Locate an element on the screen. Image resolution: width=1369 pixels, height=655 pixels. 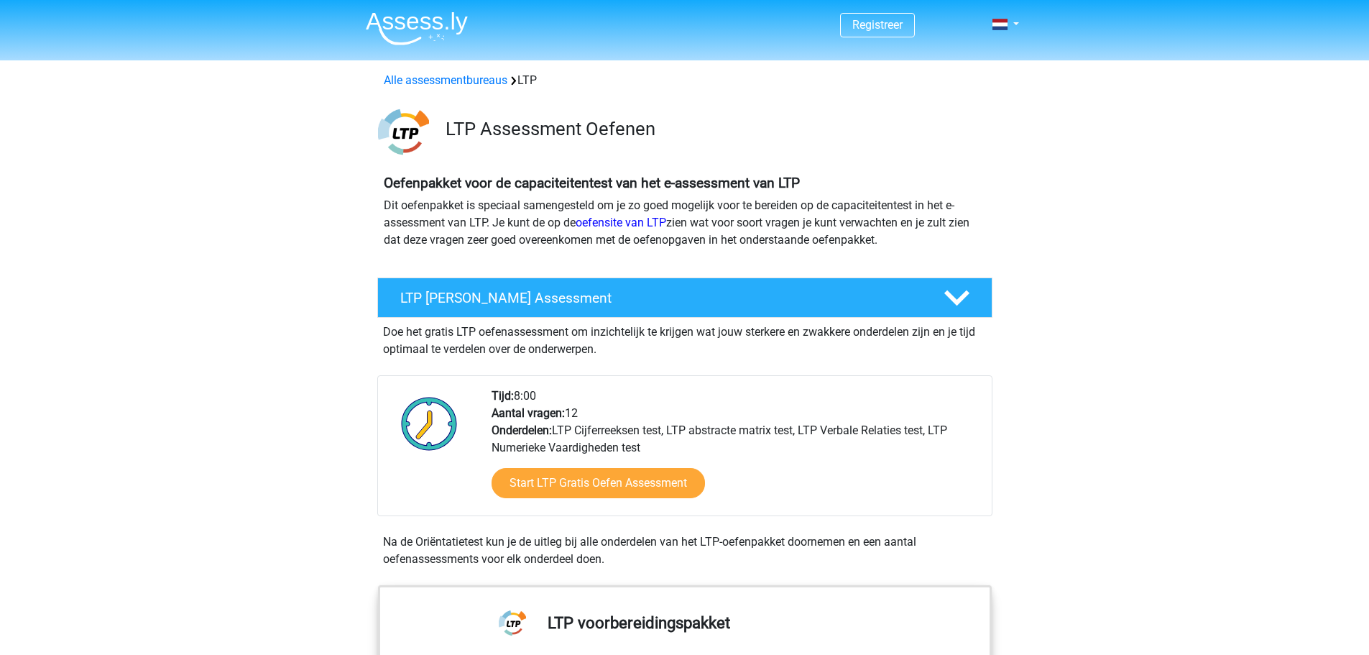
b: Tijd: is located at coordinates (502, 395).